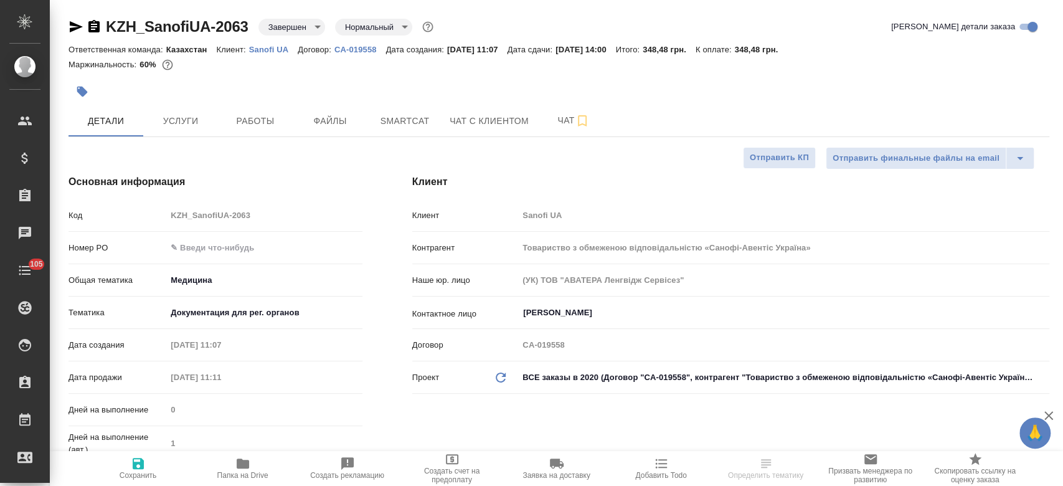 This screenshot has width=1063, height=486. Describe the element at coordinates (426, 377) in the screenshot. I see `p: Проект` at that location.